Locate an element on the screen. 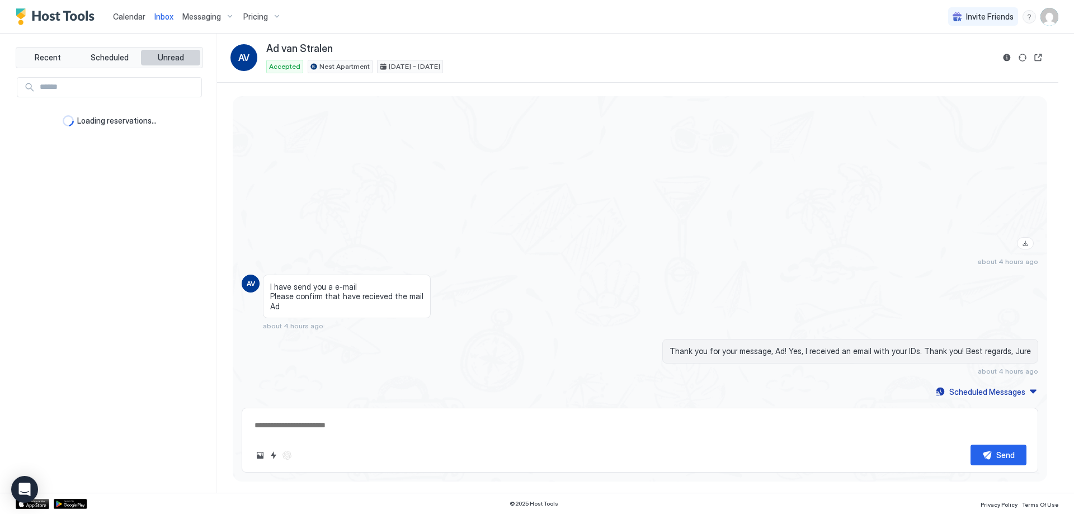 This screenshot has width=1074, height=514. span: I have send you a e-mail Please confirm that have recieved the mail Ad is located at coordinates (347, 296).